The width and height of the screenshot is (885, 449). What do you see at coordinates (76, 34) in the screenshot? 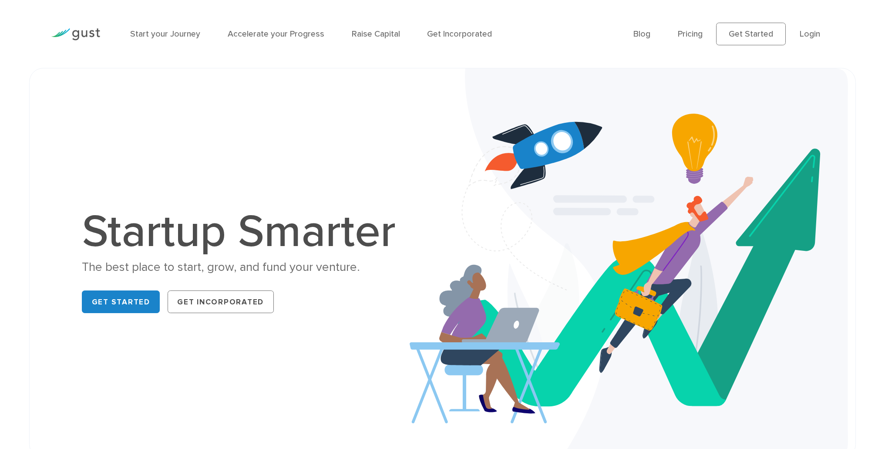
I see `img: Gust Logo` at bounding box center [76, 34].